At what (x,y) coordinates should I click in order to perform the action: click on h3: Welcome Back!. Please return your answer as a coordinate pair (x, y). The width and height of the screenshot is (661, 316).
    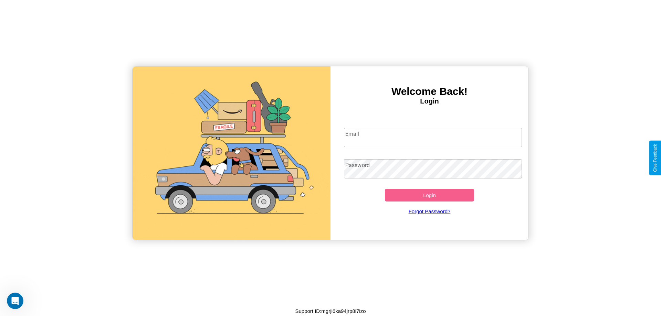
    Looking at the image, I should click on (429, 92).